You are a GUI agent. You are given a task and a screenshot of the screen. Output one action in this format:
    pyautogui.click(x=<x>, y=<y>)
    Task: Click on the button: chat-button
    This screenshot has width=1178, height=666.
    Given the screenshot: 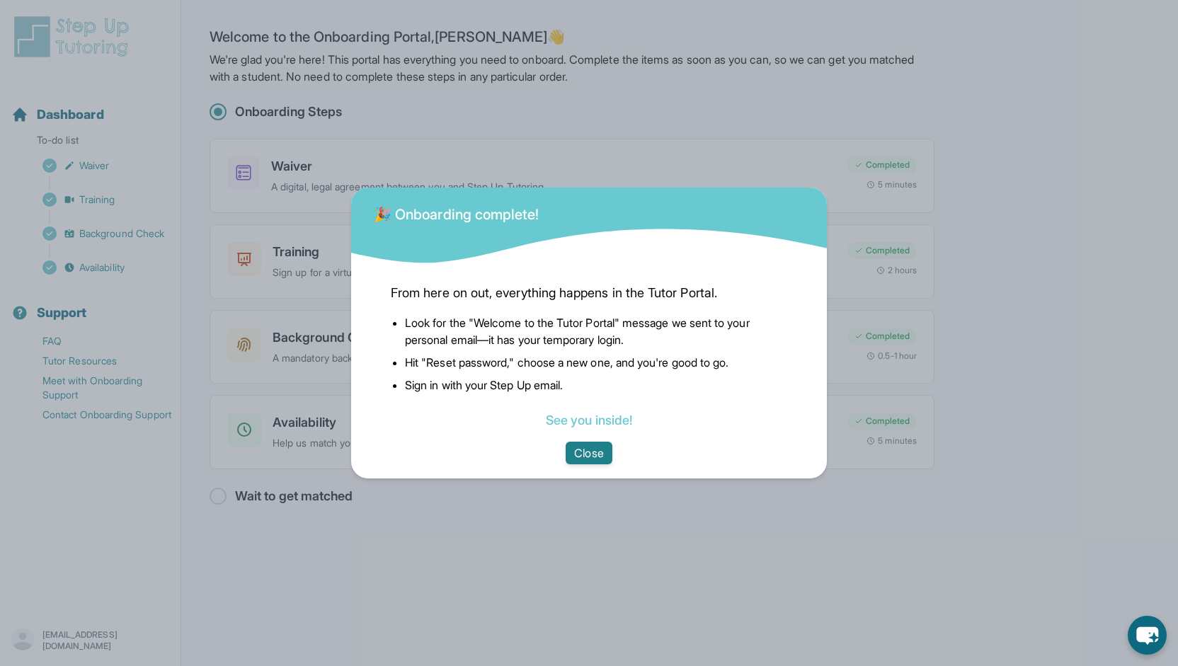 What is the action you would take?
    pyautogui.click(x=1147, y=635)
    